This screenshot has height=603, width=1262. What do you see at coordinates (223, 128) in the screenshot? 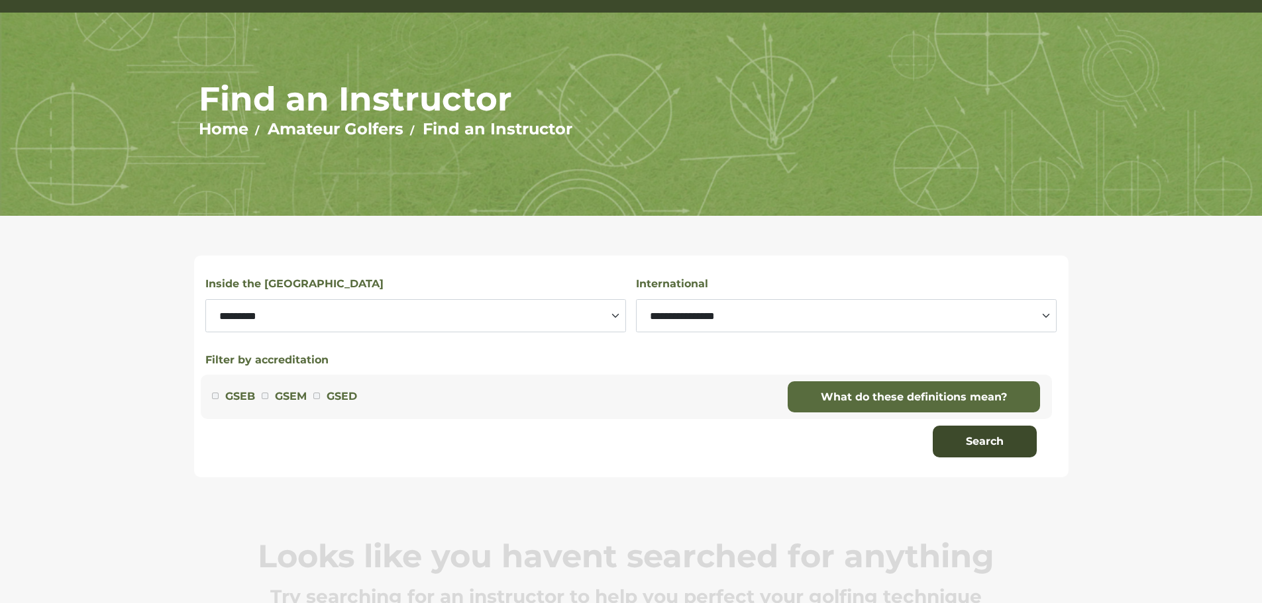
I see `a: Home` at bounding box center [223, 128].